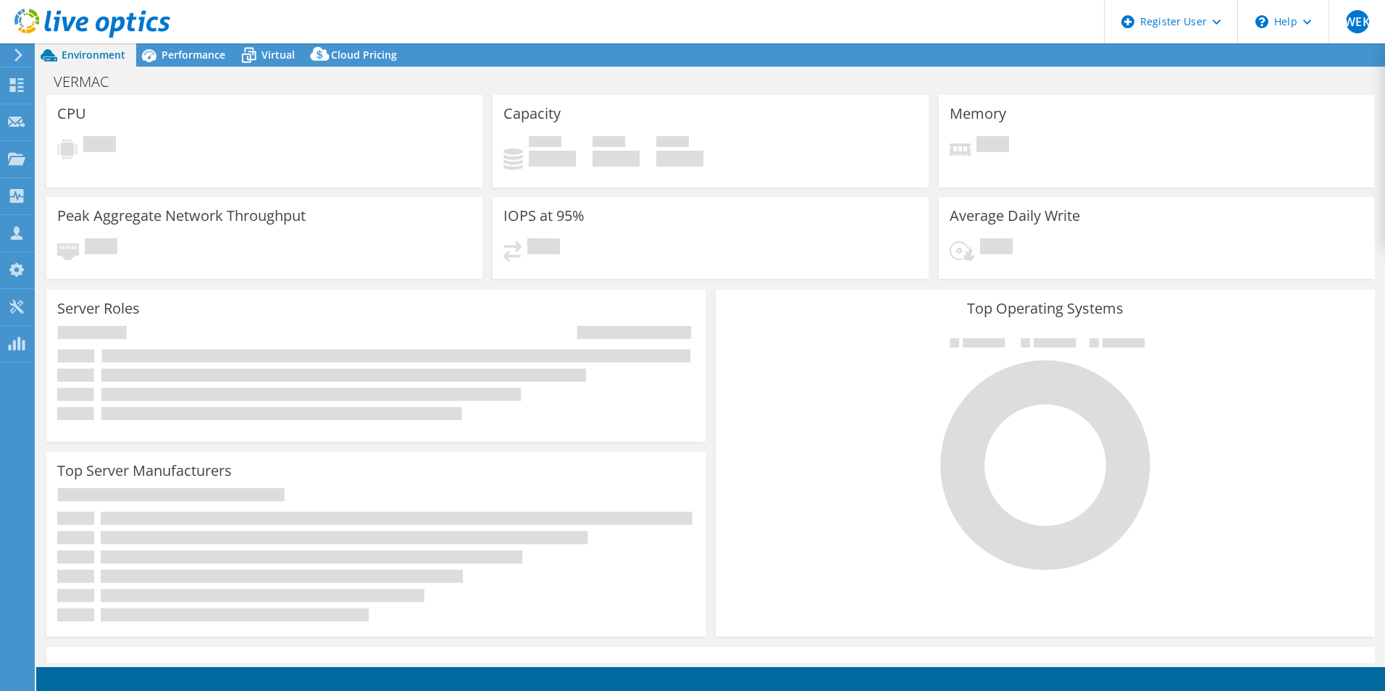 This screenshot has height=691, width=1385. What do you see at coordinates (672, 143) in the screenshot?
I see `span: Total` at bounding box center [672, 143].